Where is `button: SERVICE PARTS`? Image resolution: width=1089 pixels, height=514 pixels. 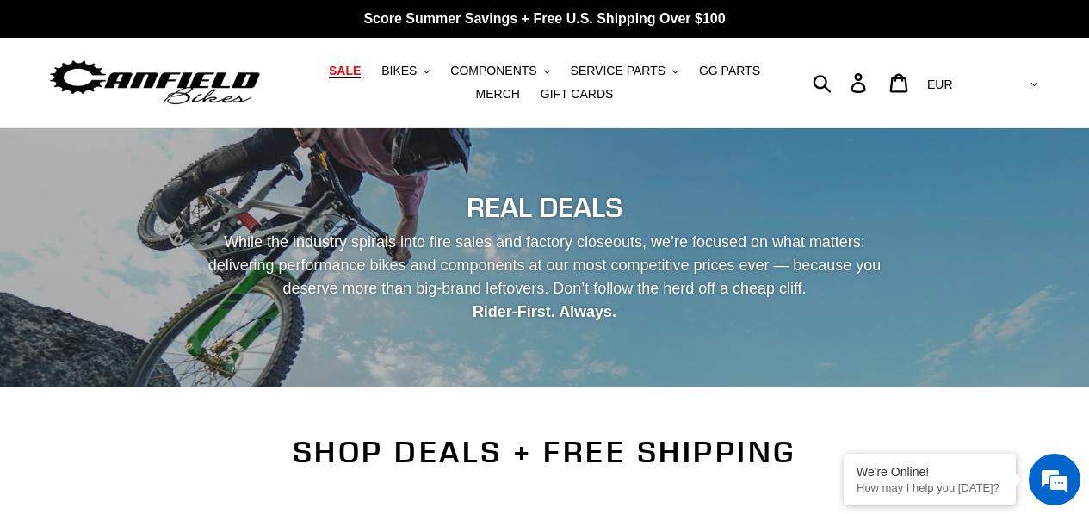 button: SERVICE PARTS is located at coordinates (624, 71).